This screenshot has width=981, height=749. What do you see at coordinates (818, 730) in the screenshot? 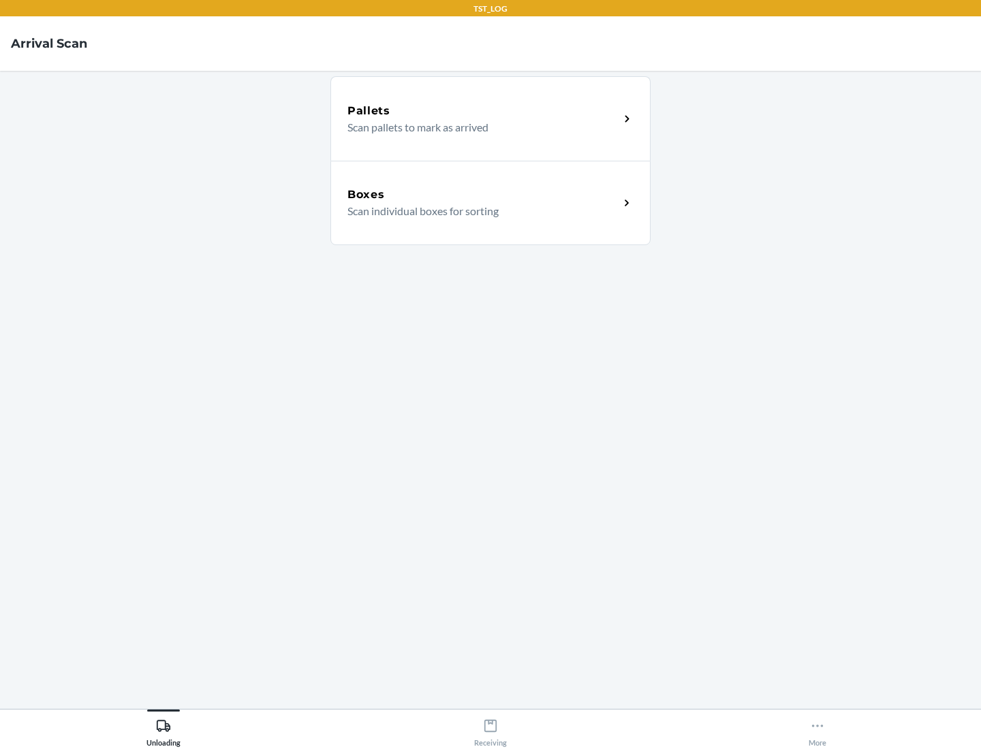
I see `div: More` at bounding box center [818, 730].